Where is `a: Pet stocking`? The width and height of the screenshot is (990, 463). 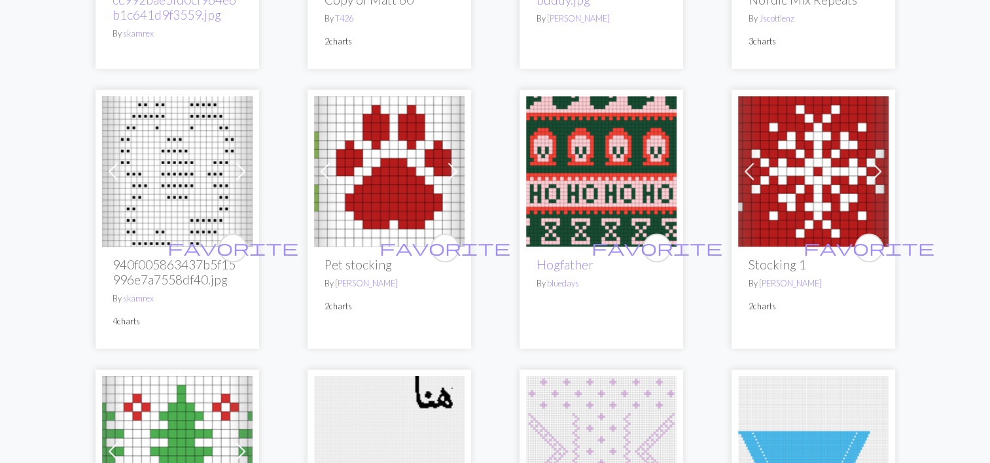
a: Pet stocking is located at coordinates (389, 169).